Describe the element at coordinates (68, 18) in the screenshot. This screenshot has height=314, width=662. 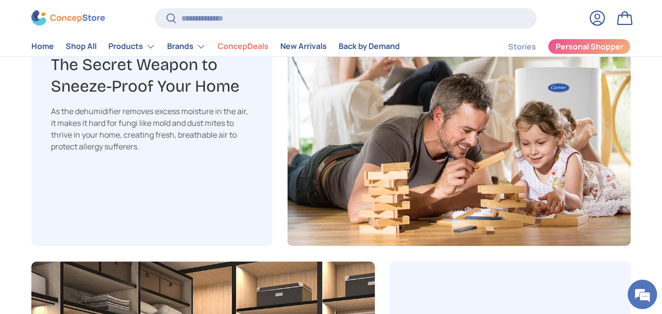
I see `a: ConcepStore` at that location.